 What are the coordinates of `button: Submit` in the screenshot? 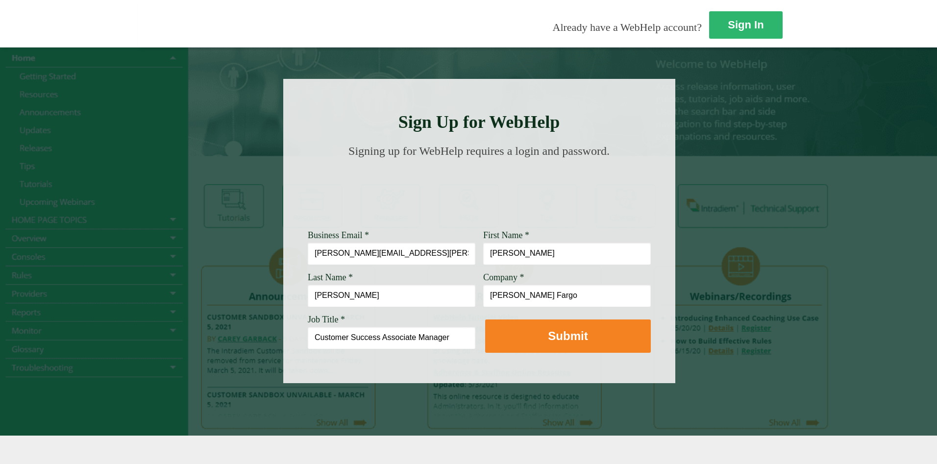 It's located at (568, 336).